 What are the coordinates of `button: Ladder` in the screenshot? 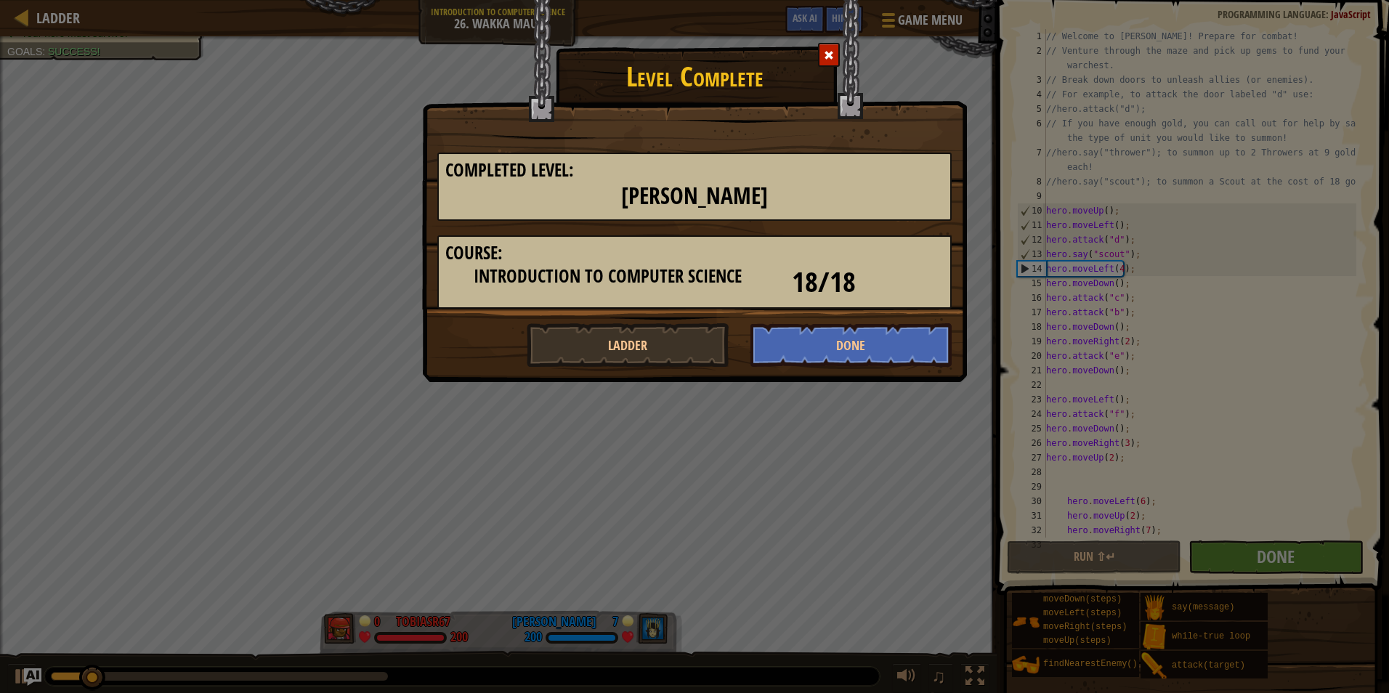 It's located at (627, 345).